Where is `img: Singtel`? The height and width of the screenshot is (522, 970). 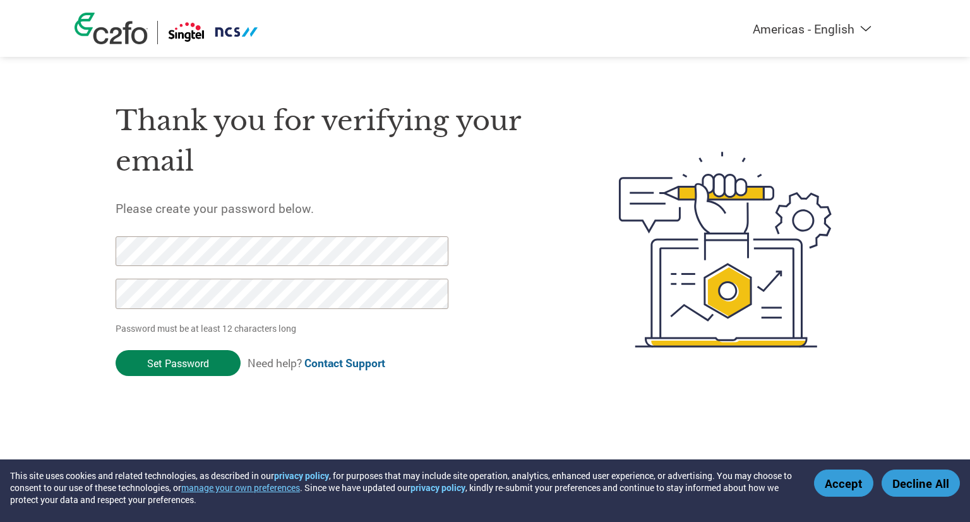 img: Singtel is located at coordinates (213, 32).